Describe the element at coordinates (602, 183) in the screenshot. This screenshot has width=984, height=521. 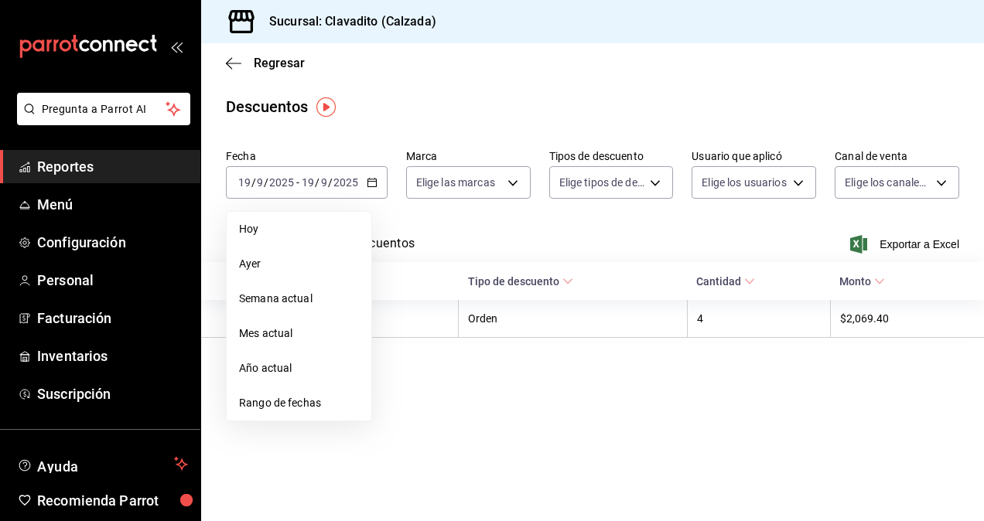
I see `span: Elige tipos de descuento` at that location.